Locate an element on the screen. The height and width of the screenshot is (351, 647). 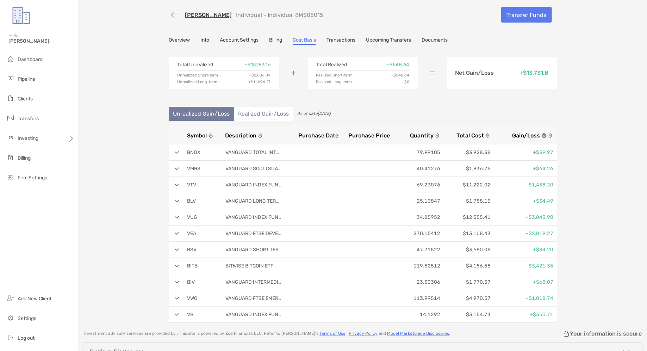
img: pipeline icon is located at coordinates (11, 79).